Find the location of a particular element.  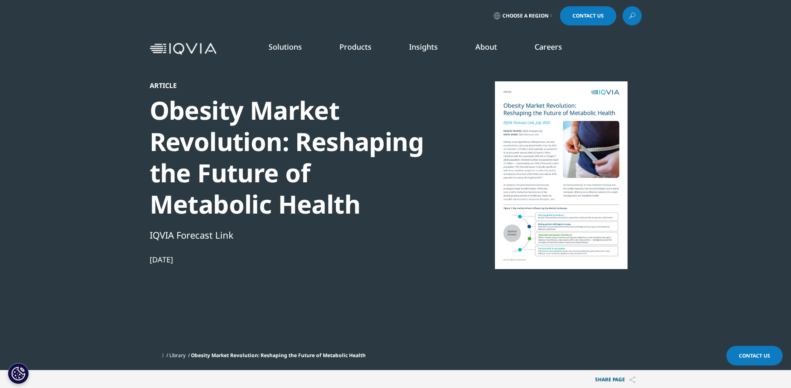

a: Careers is located at coordinates (548, 47).